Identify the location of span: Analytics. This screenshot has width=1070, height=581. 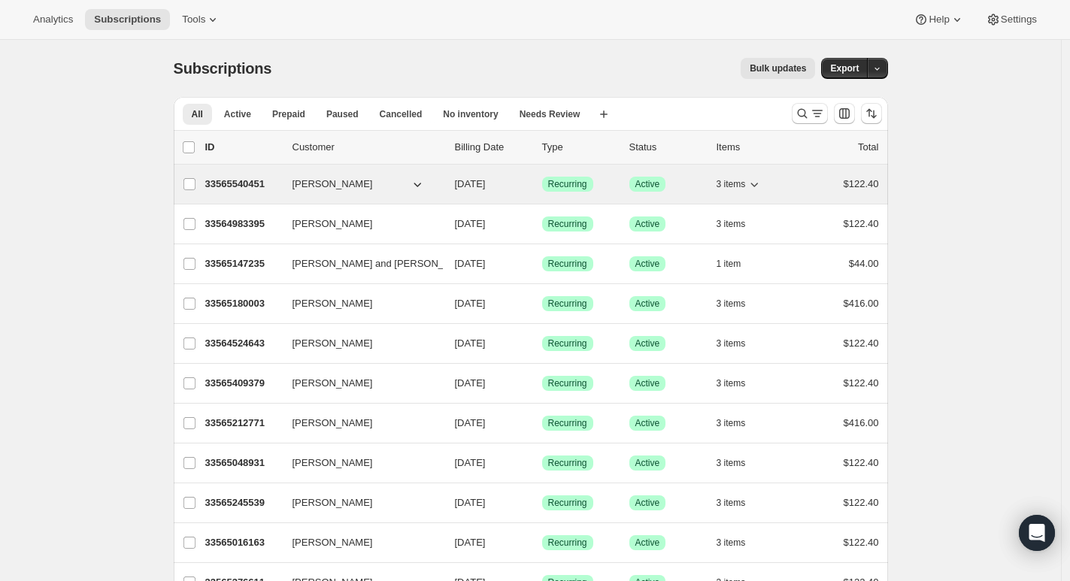
(53, 20).